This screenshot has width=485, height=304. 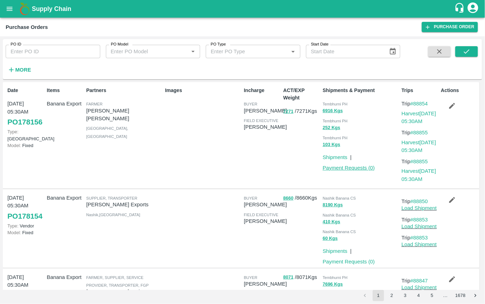 What do you see at coordinates (345, 52) in the screenshot?
I see `input: Start Date` at bounding box center [345, 52].